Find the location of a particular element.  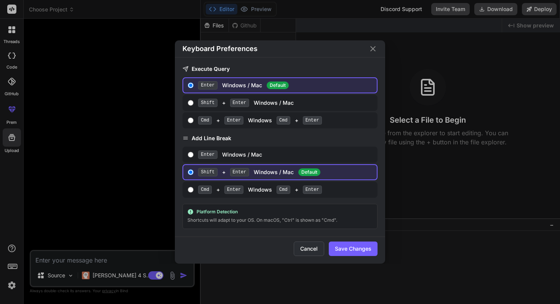

input: Shift+EnterWindows / MacDefault is located at coordinates (191, 172).